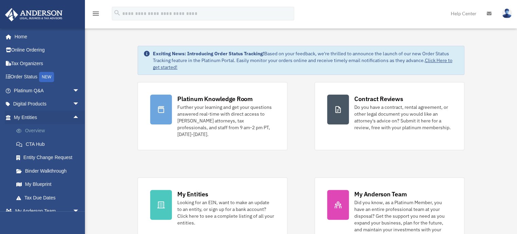 The width and height of the screenshot is (517, 234). I want to click on a: menu, so click(96, 15).